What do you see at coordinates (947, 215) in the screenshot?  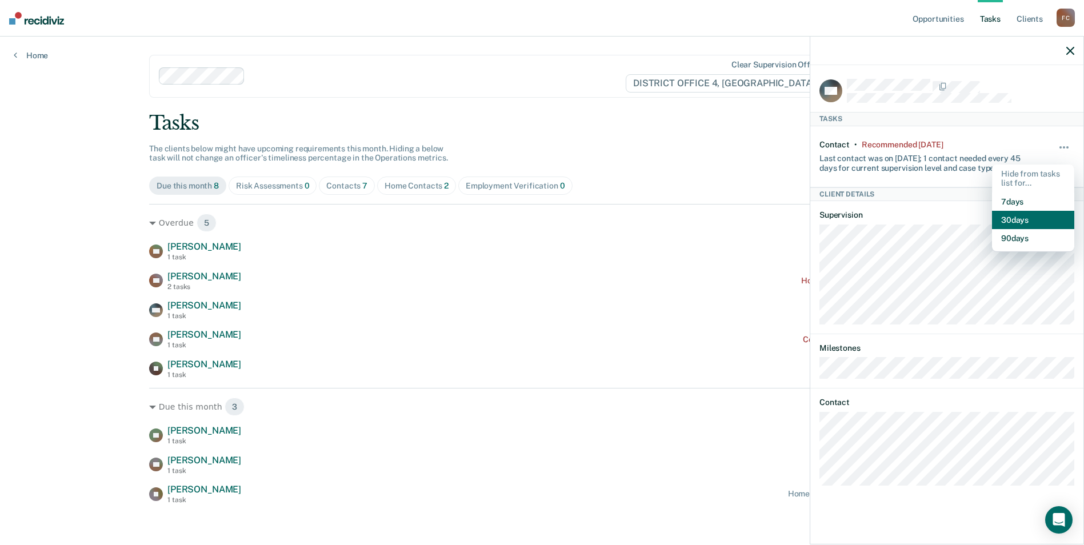 I see `dt: Supervision` at bounding box center [947, 215].